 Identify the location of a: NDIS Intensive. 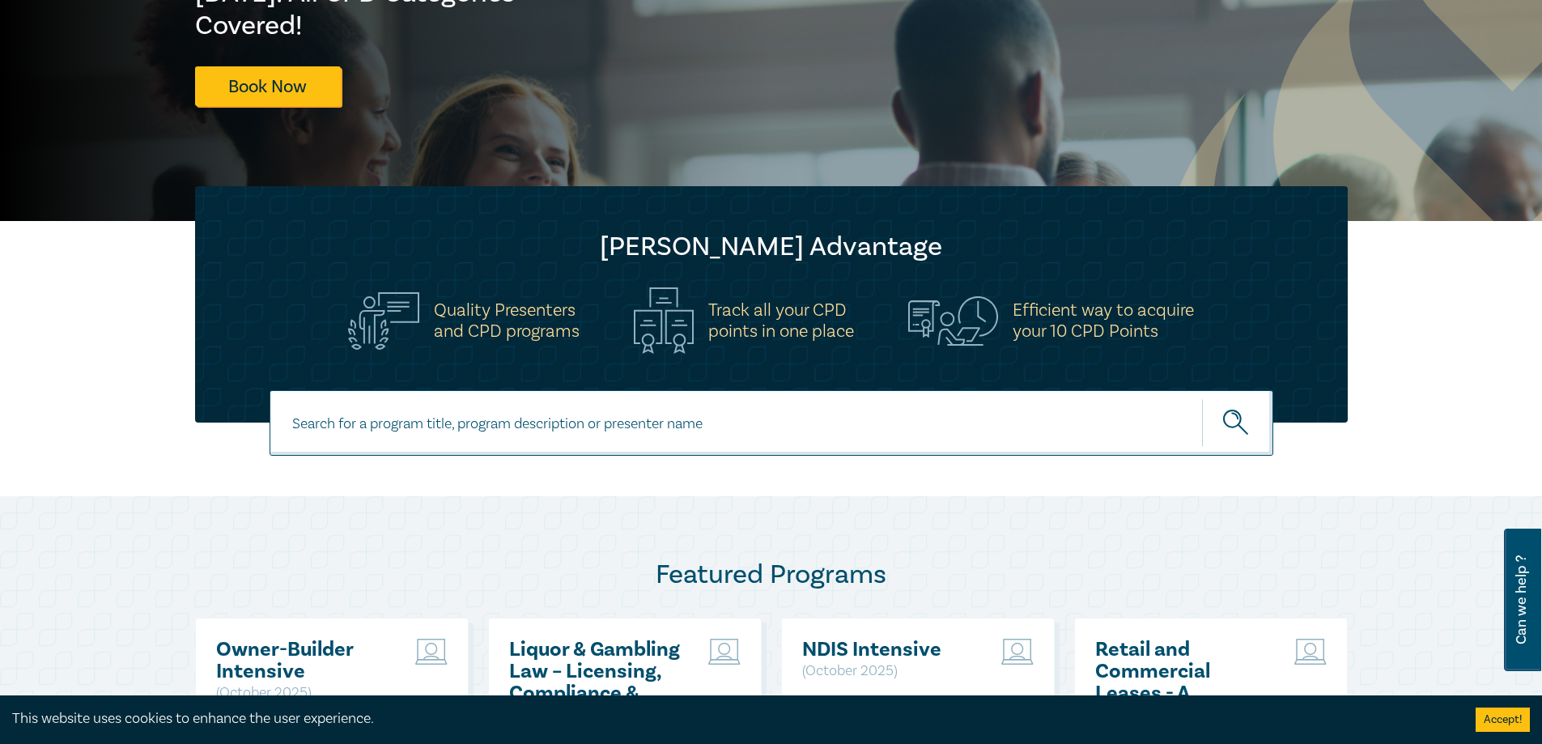
(889, 649).